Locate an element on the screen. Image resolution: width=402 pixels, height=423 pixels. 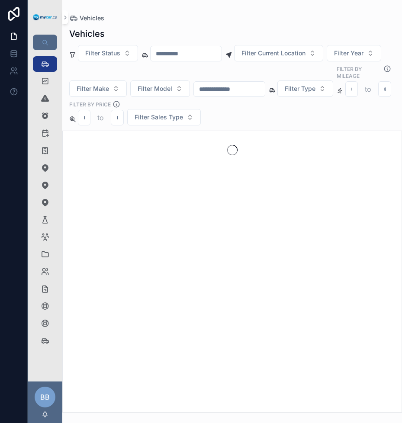
span: Filter Sales Type is located at coordinates (159, 117).